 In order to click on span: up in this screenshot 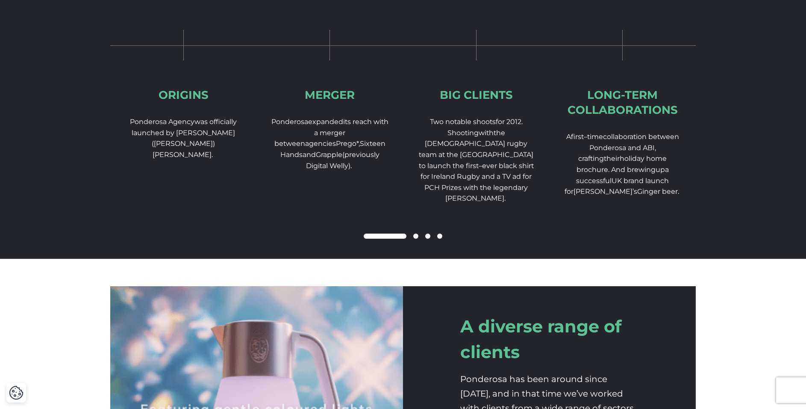, I will do `click(660, 169)`.